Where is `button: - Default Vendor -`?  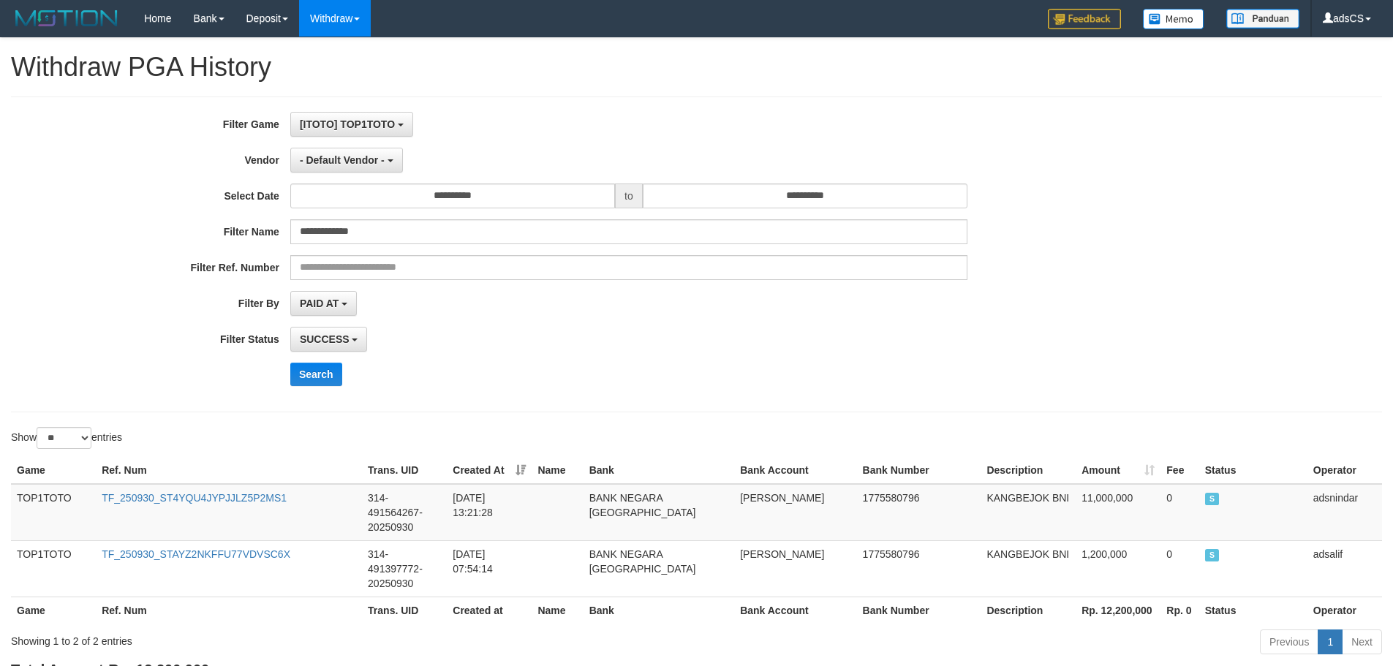 button: - Default Vendor - is located at coordinates (347, 160).